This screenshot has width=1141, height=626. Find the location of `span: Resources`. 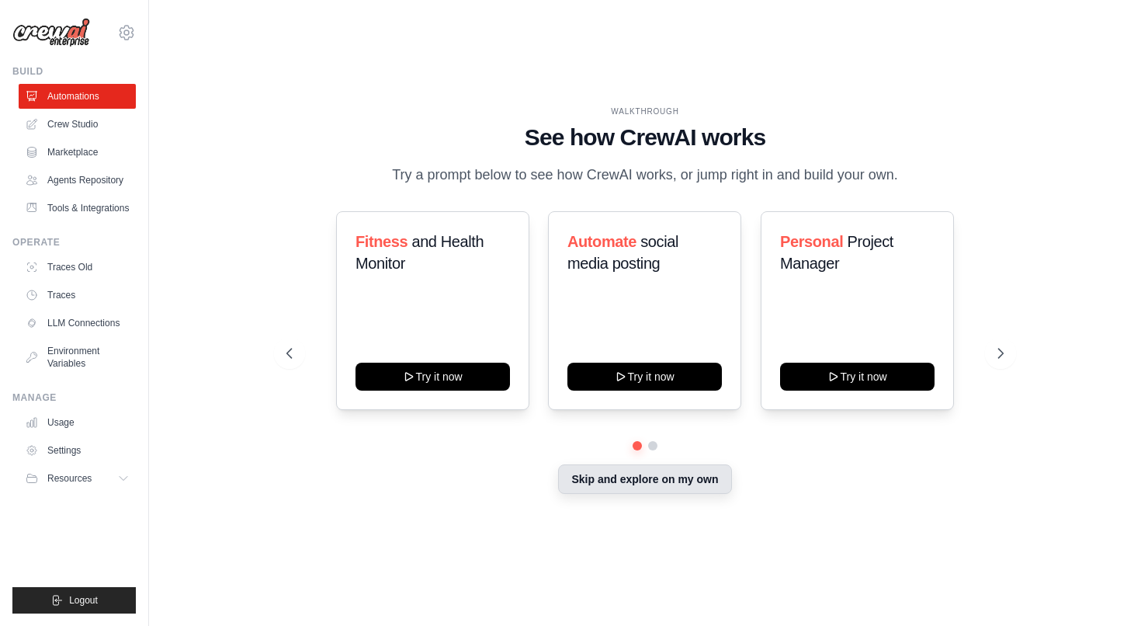

span: Resources is located at coordinates (69, 478).